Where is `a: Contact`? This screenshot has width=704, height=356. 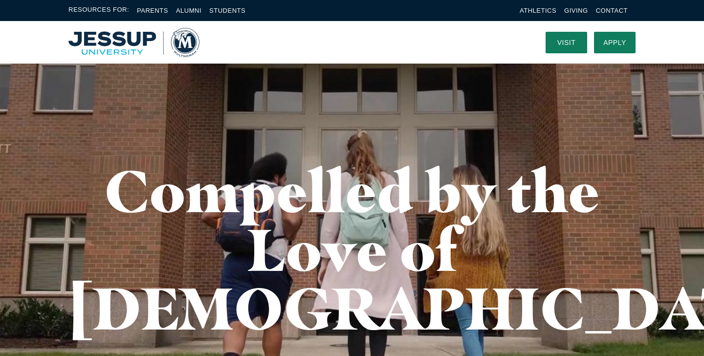
a: Contact is located at coordinates (611, 10).